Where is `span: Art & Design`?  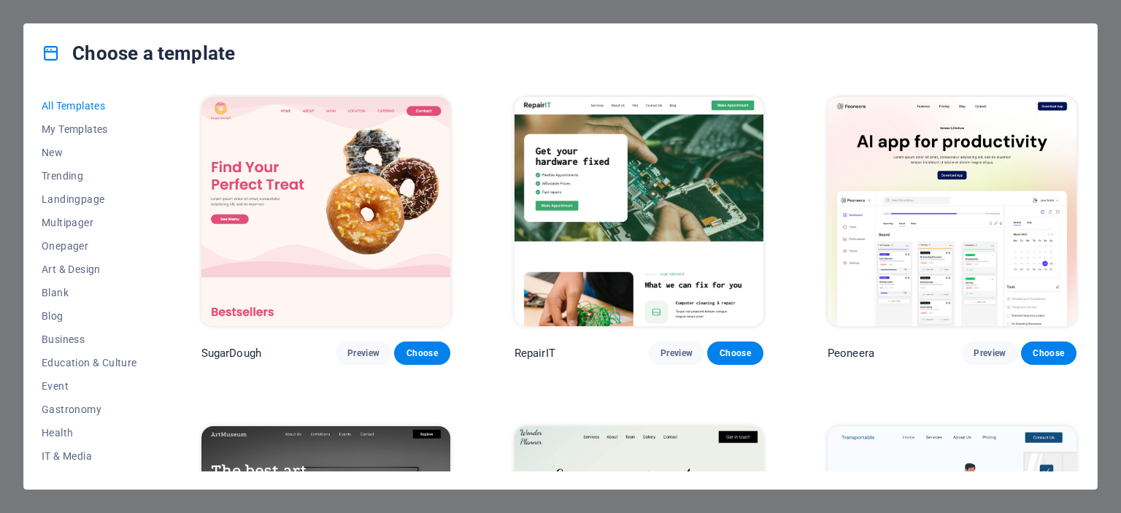 span: Art & Design is located at coordinates (89, 269).